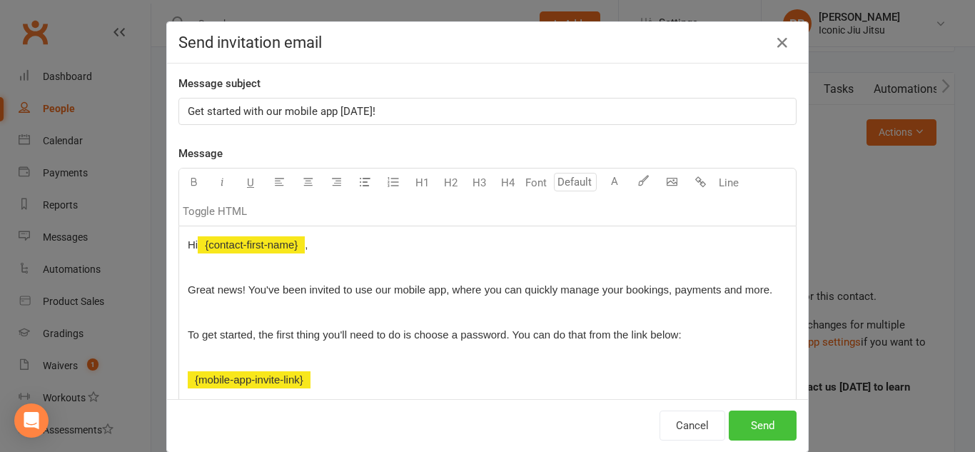  Describe the element at coordinates (450, 183) in the screenshot. I see `button: H2` at that location.